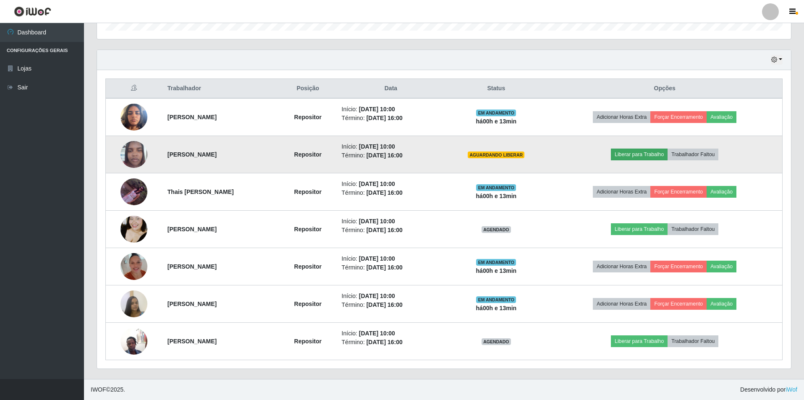  What do you see at coordinates (221, 89) in the screenshot?
I see `th: Trabalhador` at bounding box center [221, 89].